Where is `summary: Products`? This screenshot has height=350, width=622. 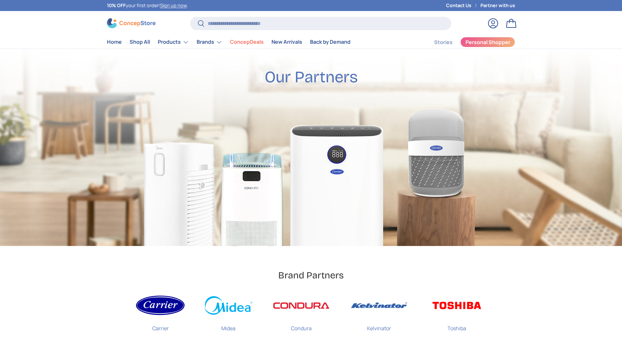 summary: Products is located at coordinates (173, 42).